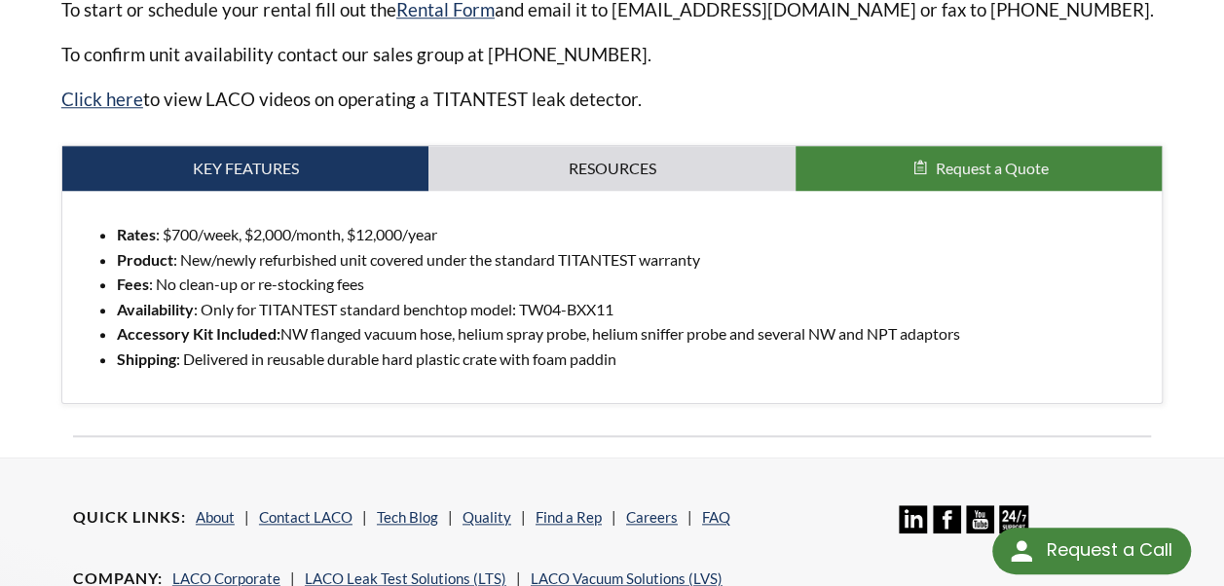 The image size is (1224, 586). I want to click on strong: Availability, so click(155, 309).